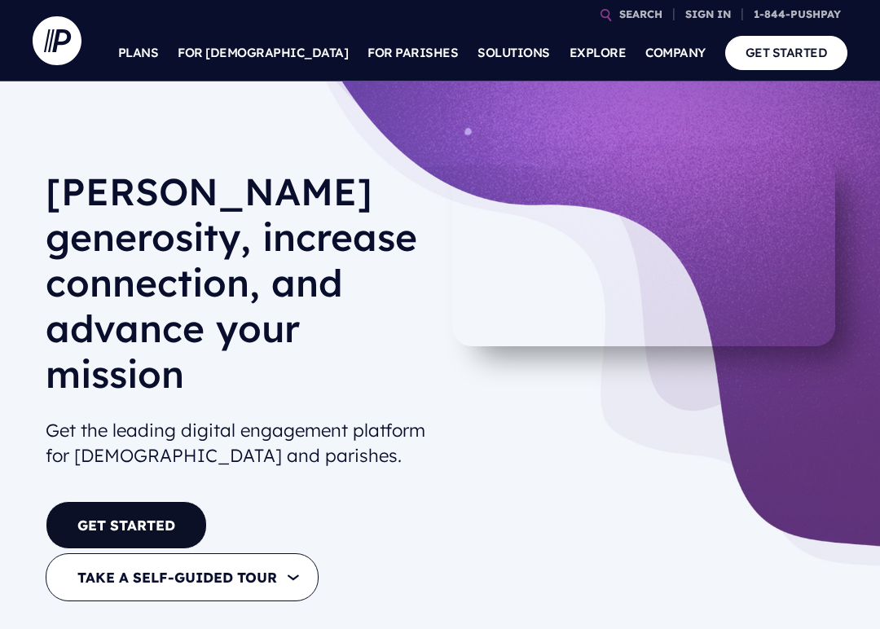 The width and height of the screenshot is (880, 629). What do you see at coordinates (139, 53) in the screenshot?
I see `a: PLANS` at bounding box center [139, 53].